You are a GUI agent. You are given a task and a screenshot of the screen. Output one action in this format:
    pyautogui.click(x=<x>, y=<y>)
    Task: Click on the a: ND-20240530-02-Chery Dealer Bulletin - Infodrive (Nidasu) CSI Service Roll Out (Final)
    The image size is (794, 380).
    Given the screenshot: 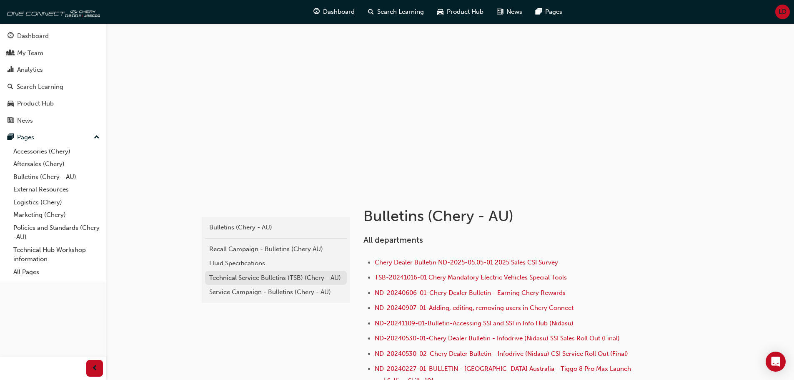 What is the action you would take?
    pyautogui.click(x=501, y=353)
    